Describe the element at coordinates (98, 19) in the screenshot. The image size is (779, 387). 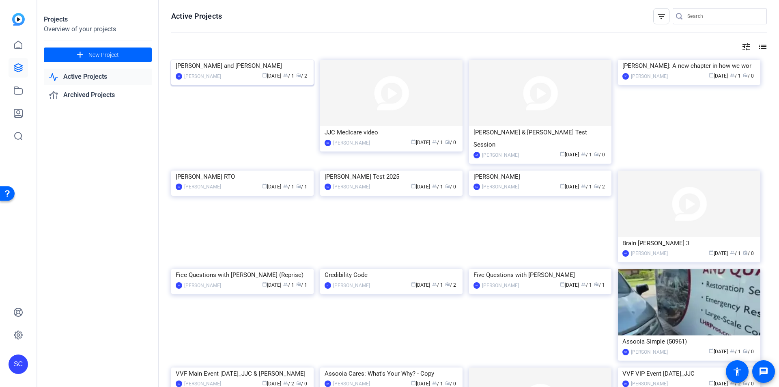
I see `div: Projects` at that location.